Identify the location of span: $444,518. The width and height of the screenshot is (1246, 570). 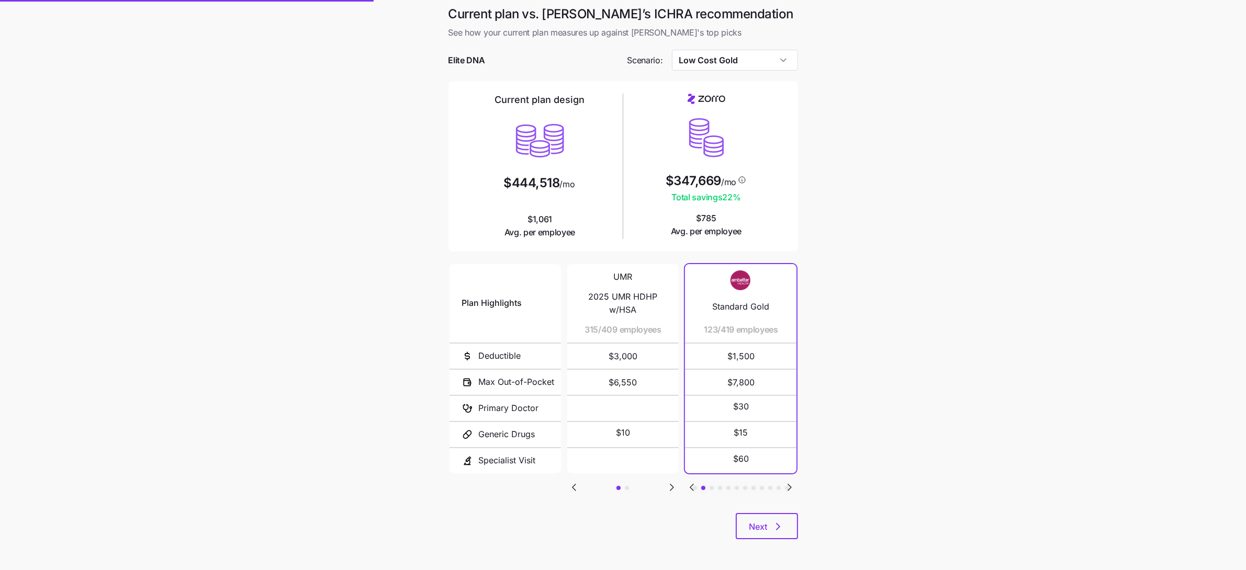
(531, 183).